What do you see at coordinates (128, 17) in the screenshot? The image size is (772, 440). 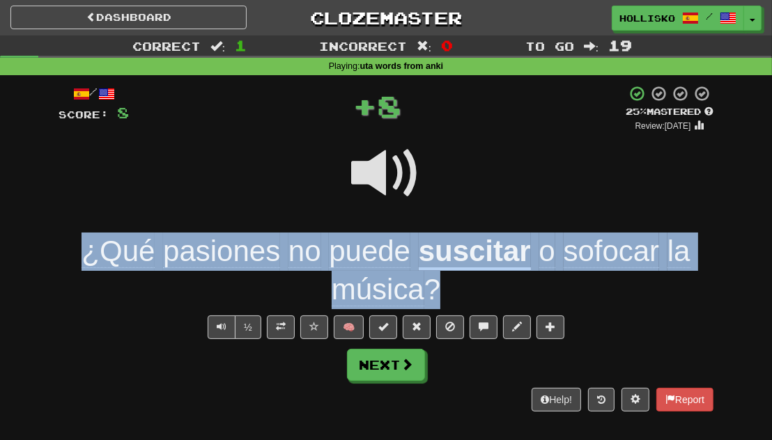 I see `a: Dashboard` at bounding box center [128, 17].